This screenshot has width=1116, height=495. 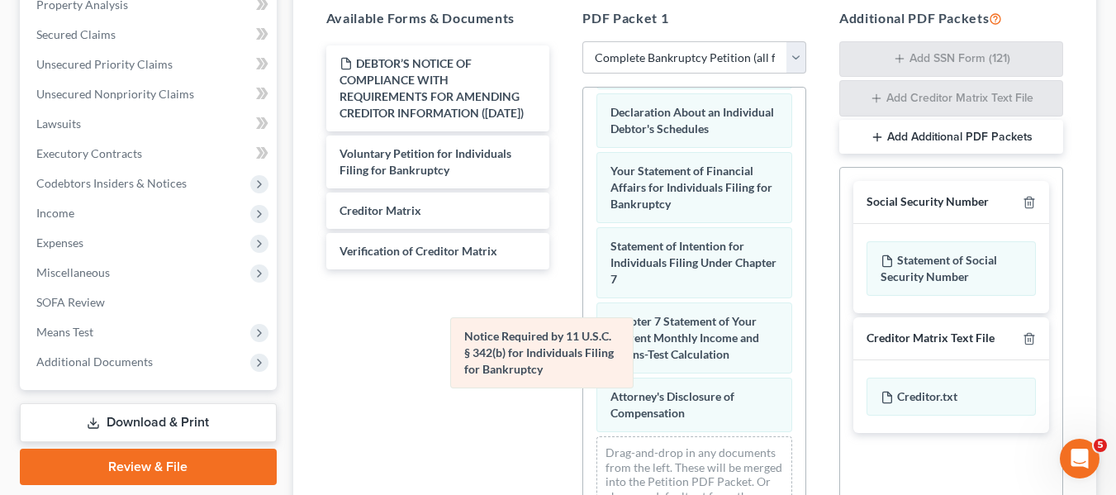 What do you see at coordinates (951, 397) in the screenshot?
I see `div: Creditor.txt` at bounding box center [951, 397].